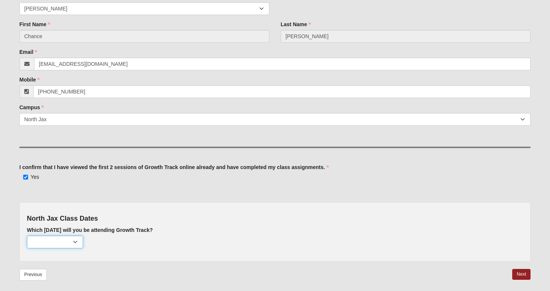 The width and height of the screenshot is (550, 291). What do you see at coordinates (30, 80) in the screenshot?
I see `label: Mobile` at bounding box center [30, 80].